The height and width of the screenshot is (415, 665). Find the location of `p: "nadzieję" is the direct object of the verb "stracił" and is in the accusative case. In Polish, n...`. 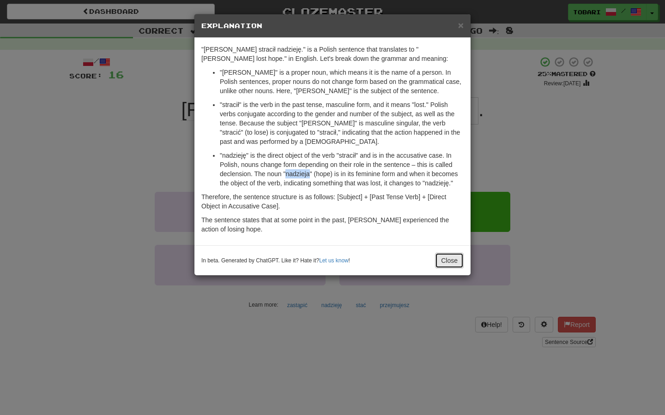

p: "nadzieję" is the direct object of the verb "stracił" and is in the accusative case. In Polish, n... is located at coordinates (342, 169).